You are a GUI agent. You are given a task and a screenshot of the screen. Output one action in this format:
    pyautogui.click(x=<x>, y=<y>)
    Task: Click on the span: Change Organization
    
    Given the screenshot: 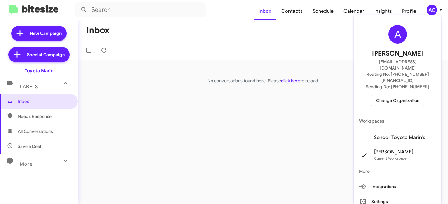 What is the action you would take?
    pyautogui.click(x=398, y=100)
    